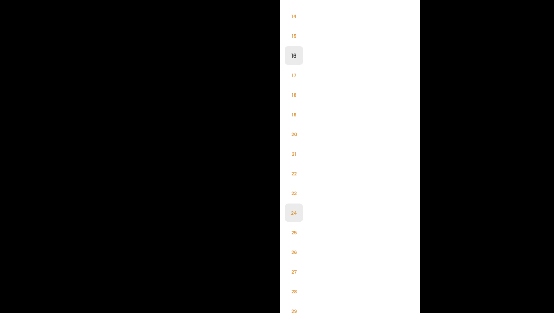 The image size is (554, 313). What do you see at coordinates (294, 252) in the screenshot?
I see `li: 26` at bounding box center [294, 252].